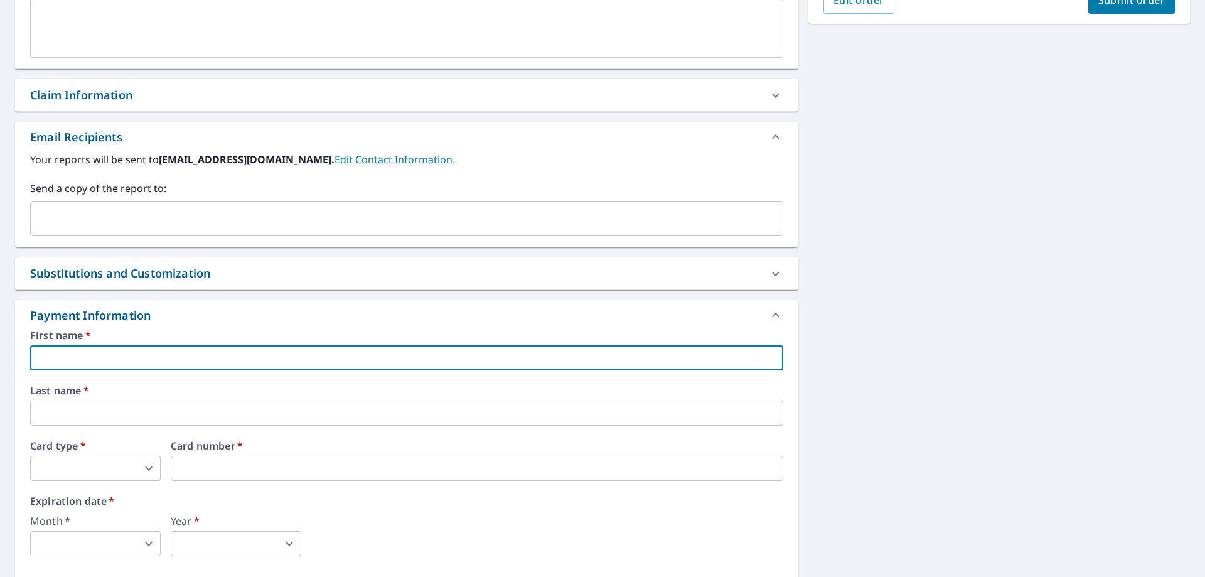  Describe the element at coordinates (395, 159) in the screenshot. I see `a: EditContactInfo` at that location.